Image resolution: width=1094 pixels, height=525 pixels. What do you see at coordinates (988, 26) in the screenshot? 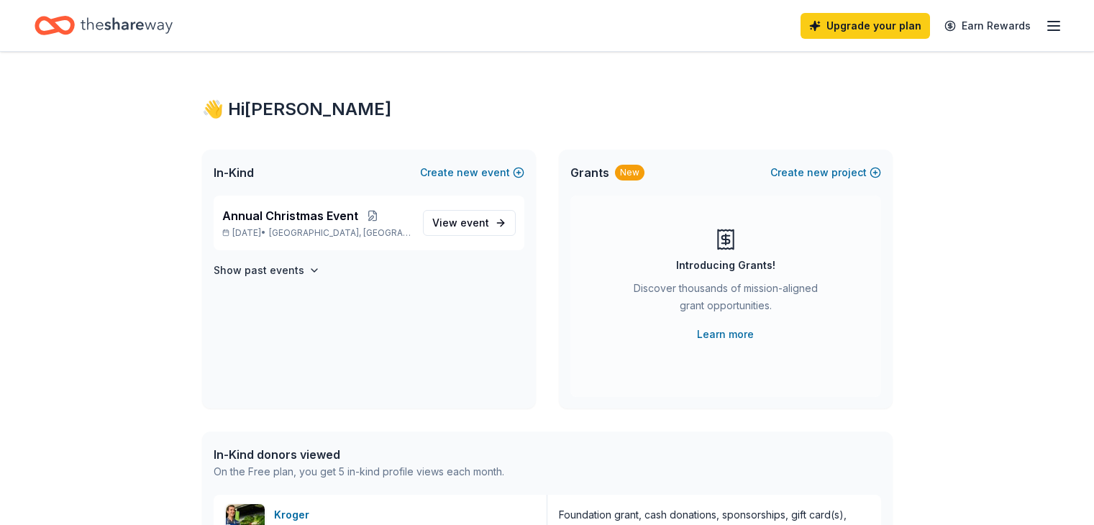
I see `a: Earn Rewards` at bounding box center [988, 26].